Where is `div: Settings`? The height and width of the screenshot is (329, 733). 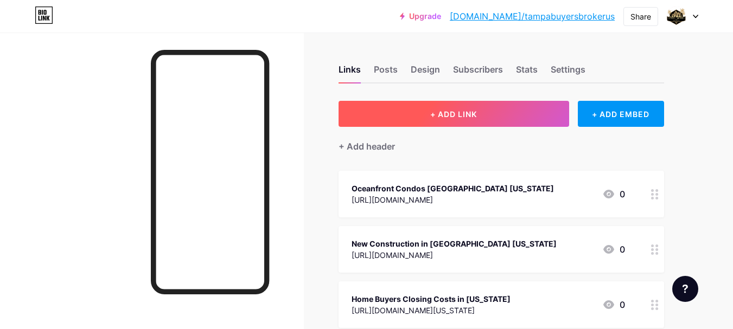 div: Settings is located at coordinates (568, 73).